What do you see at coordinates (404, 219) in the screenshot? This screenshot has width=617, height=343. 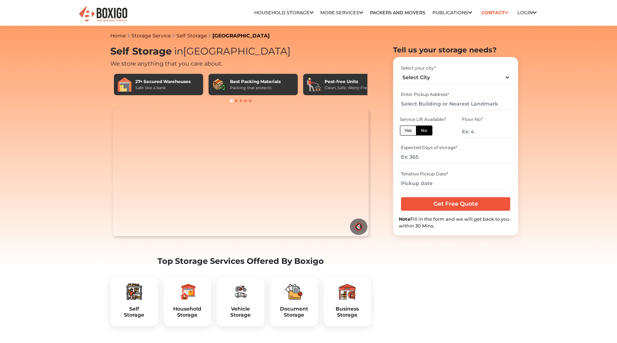 I see `b: Note` at bounding box center [404, 219].